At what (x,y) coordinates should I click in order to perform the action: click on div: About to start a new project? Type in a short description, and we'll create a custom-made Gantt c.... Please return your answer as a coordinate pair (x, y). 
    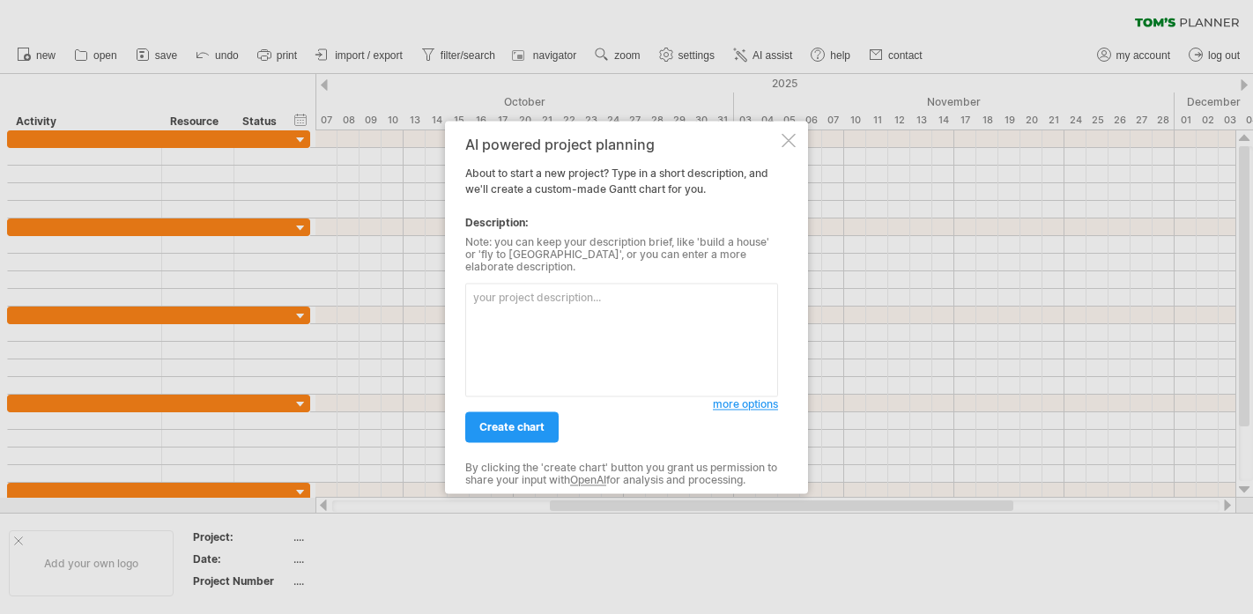
    Looking at the image, I should click on (621, 307).